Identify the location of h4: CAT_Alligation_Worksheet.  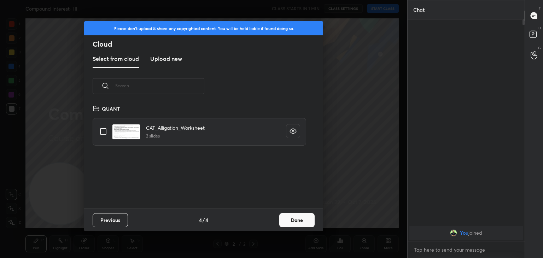
(175, 128).